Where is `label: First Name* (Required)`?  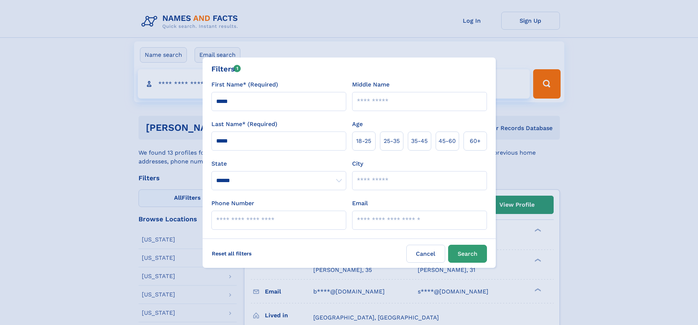
label: First Name* (Required) is located at coordinates (245, 85).